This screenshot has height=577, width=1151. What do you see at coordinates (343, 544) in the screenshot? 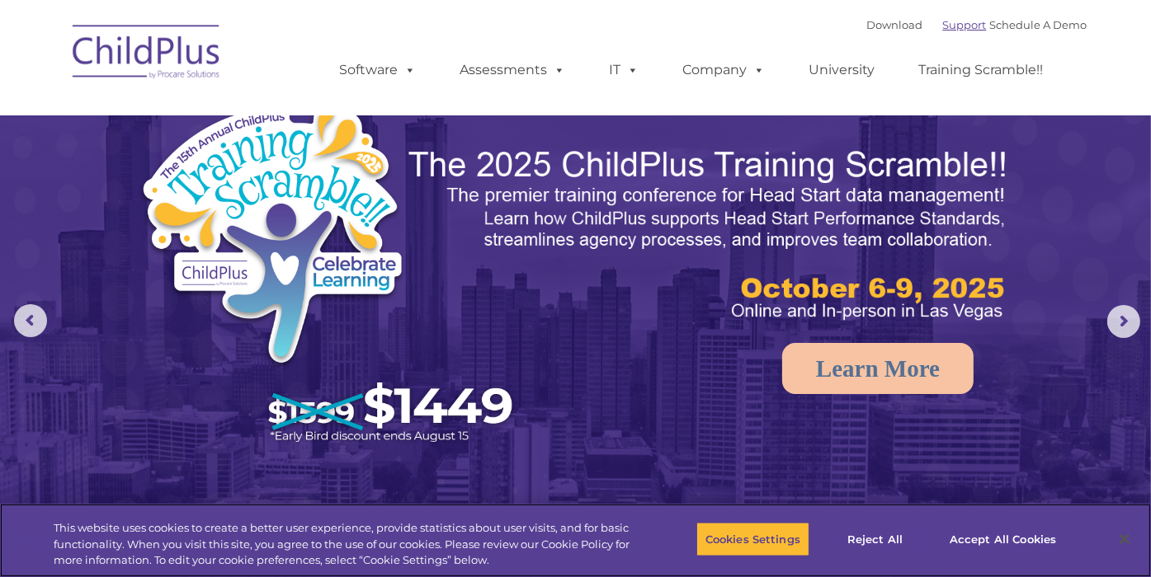
I see `div: This website uses cookies to create a better user experience, provide statistics about user visit...` at bounding box center [343, 544].